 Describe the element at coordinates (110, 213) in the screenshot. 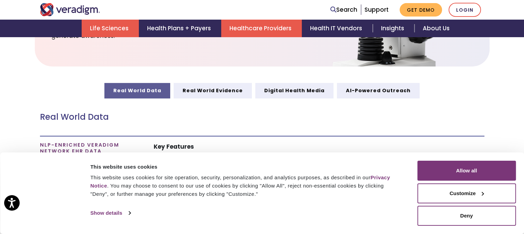

I see `a: Show details` at that location.